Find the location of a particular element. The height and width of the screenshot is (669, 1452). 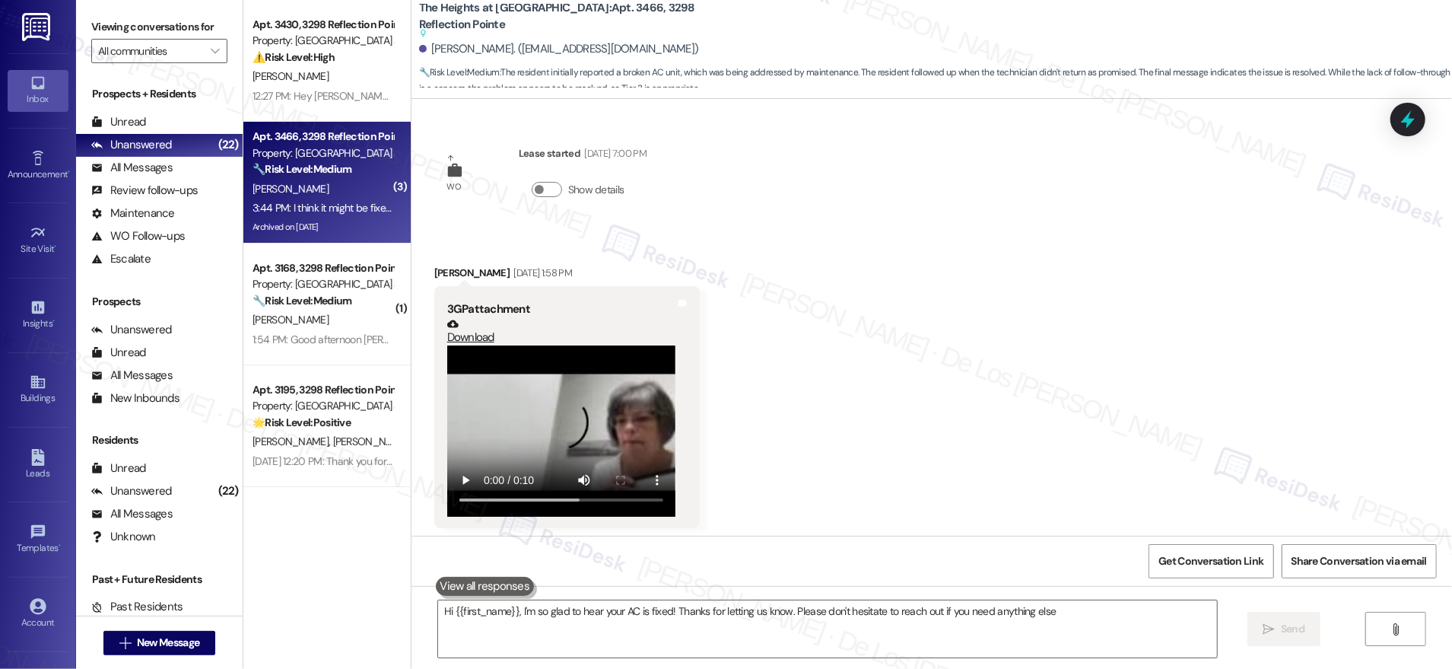

b: 3GP attachment is located at coordinates (488, 309).